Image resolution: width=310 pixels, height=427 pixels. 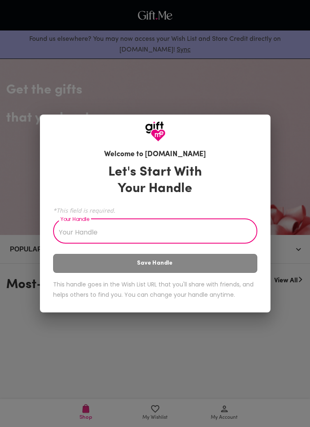 What do you see at coordinates (155, 210) in the screenshot?
I see `span: *This field is required.` at bounding box center [155, 210].